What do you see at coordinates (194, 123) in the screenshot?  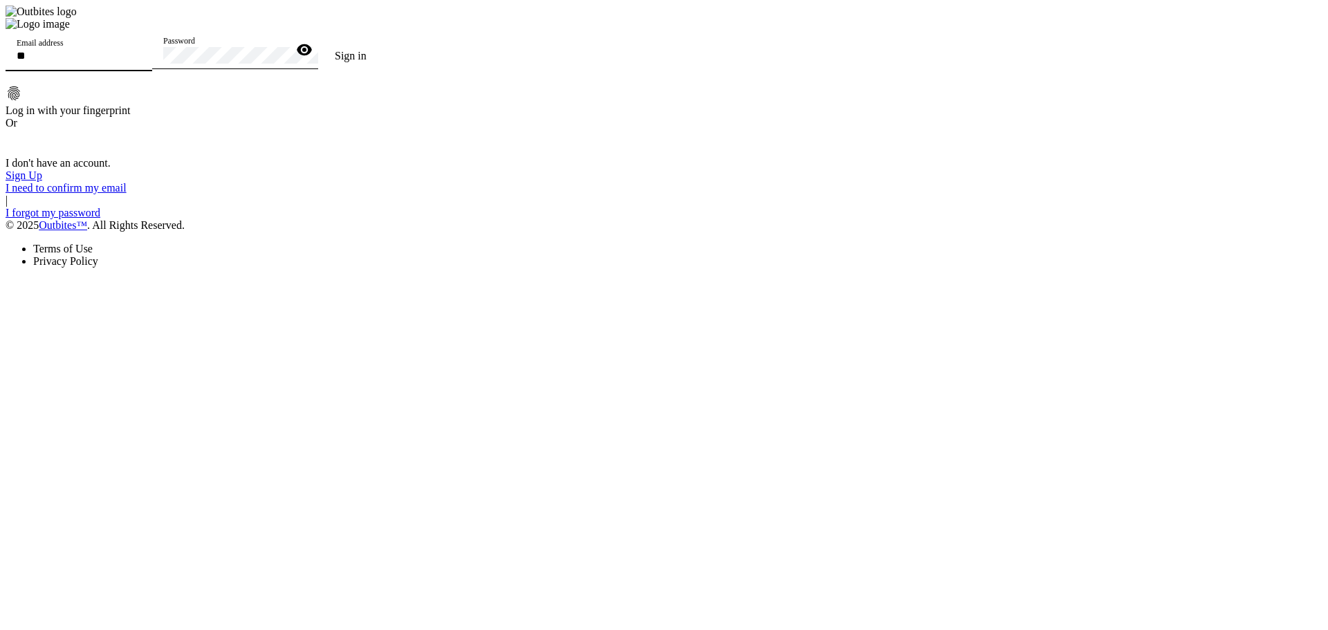 I see `div: Or` at bounding box center [194, 123].